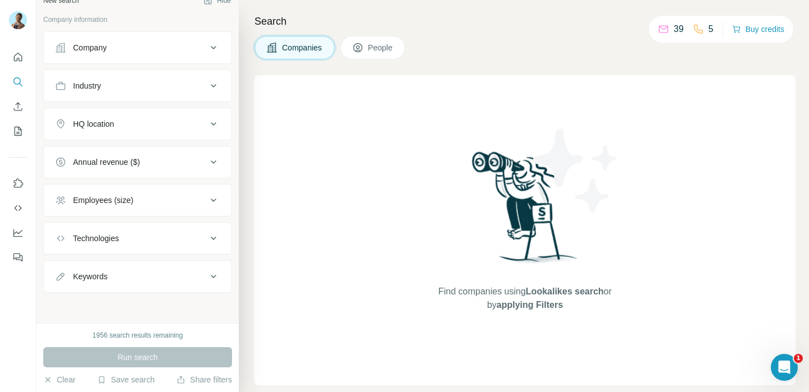  Describe the element at coordinates (126, 380) in the screenshot. I see `button: Save search` at that location.